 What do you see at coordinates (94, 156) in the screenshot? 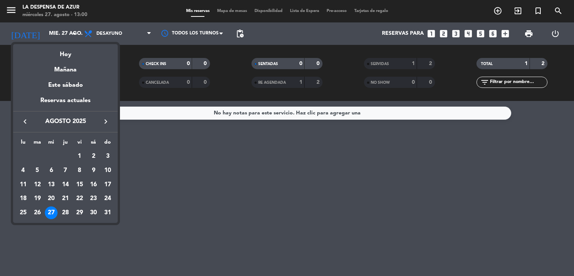
I see `td: 2 de agosto de 2025` at bounding box center [94, 156].